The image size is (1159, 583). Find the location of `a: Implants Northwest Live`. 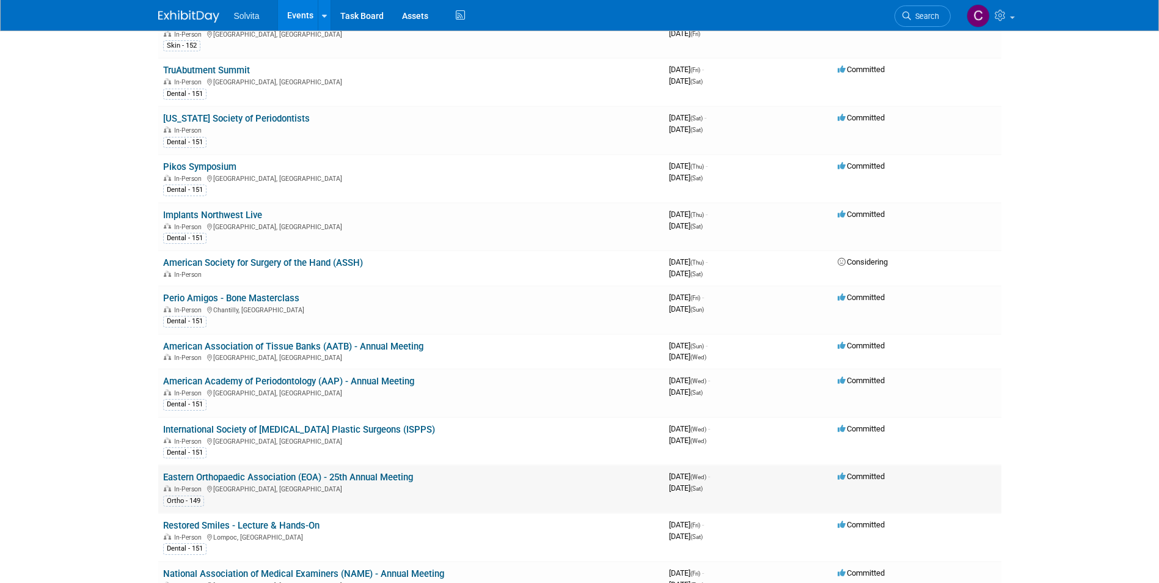

a: Implants Northwest Live is located at coordinates (213, 215).